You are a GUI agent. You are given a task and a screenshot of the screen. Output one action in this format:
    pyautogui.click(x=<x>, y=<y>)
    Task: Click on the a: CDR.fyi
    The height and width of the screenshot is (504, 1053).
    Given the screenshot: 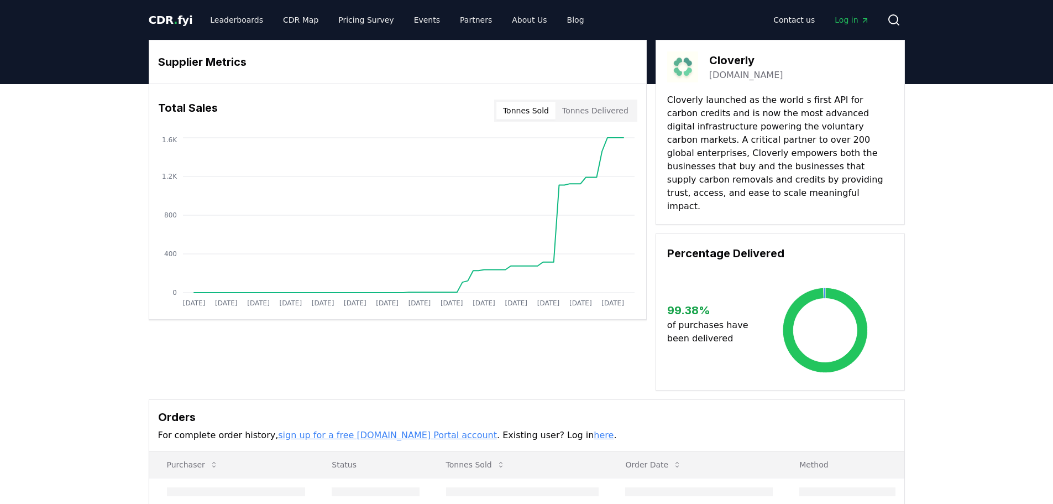 What is the action you would take?
    pyautogui.click(x=171, y=20)
    